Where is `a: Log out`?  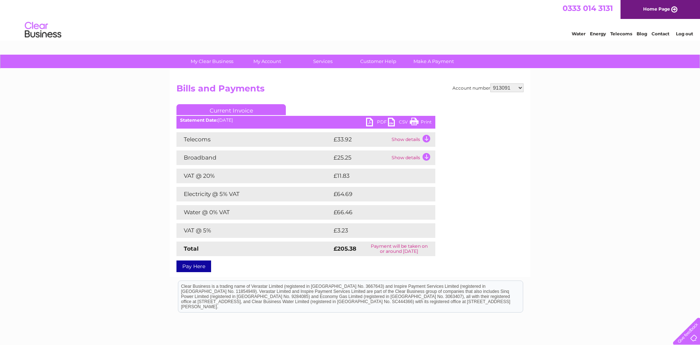 a: Log out is located at coordinates (685, 34).